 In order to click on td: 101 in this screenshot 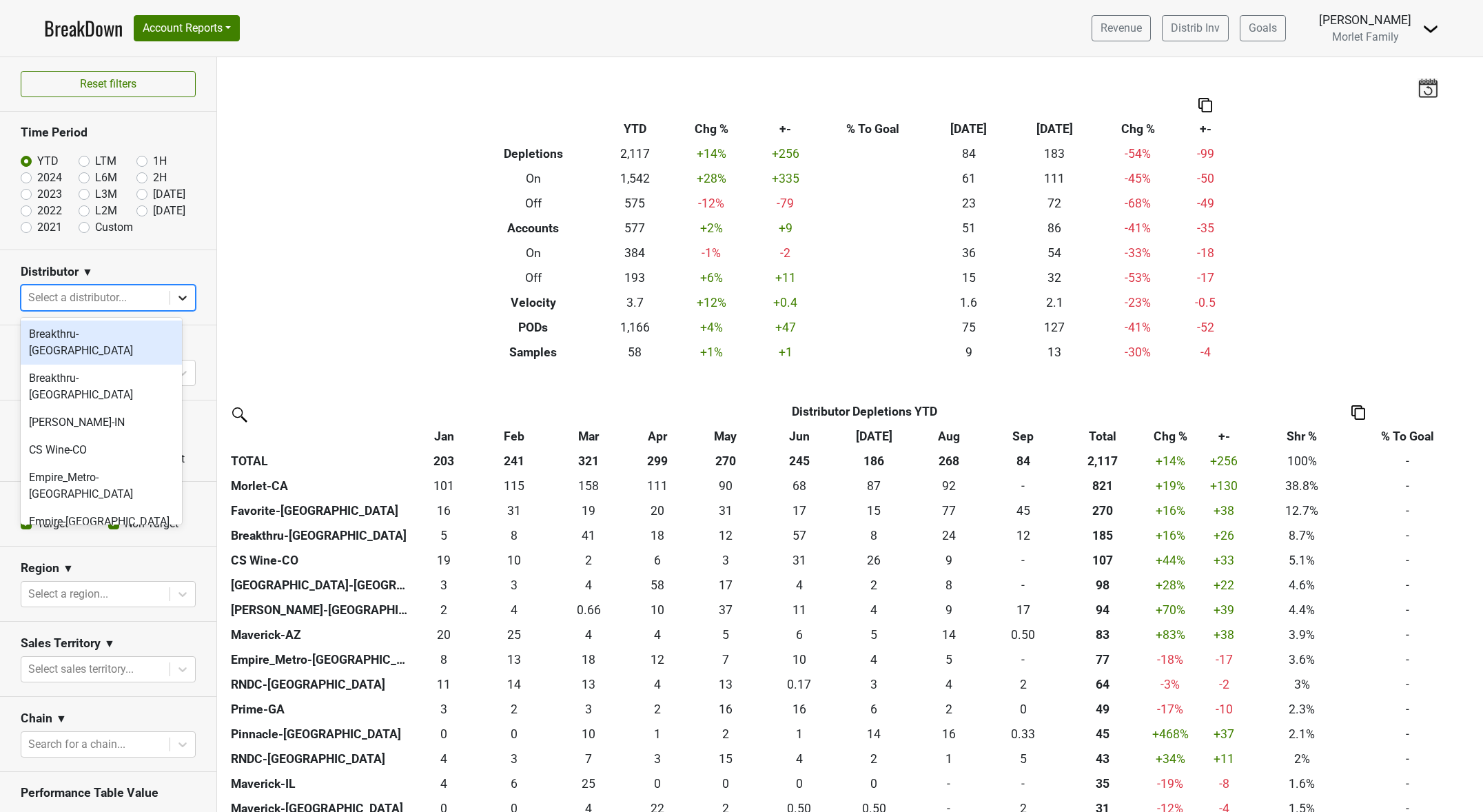, I will do `click(443, 486)`.